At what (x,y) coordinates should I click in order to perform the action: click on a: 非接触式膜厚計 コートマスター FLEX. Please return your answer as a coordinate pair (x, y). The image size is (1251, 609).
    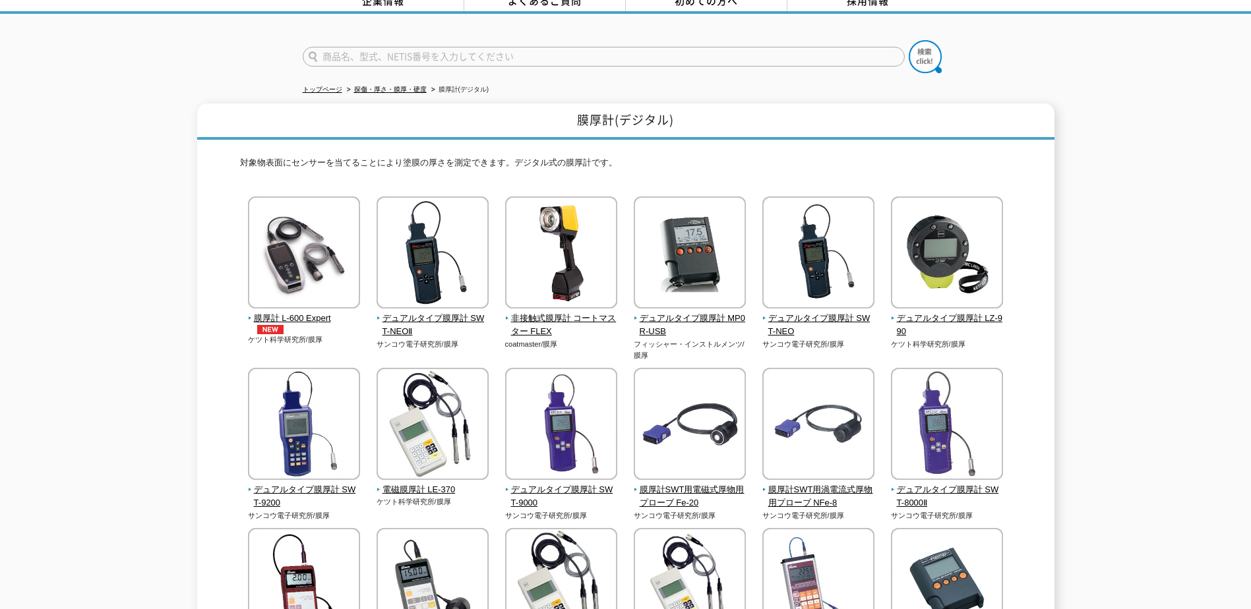
    Looking at the image, I should click on (561, 319).